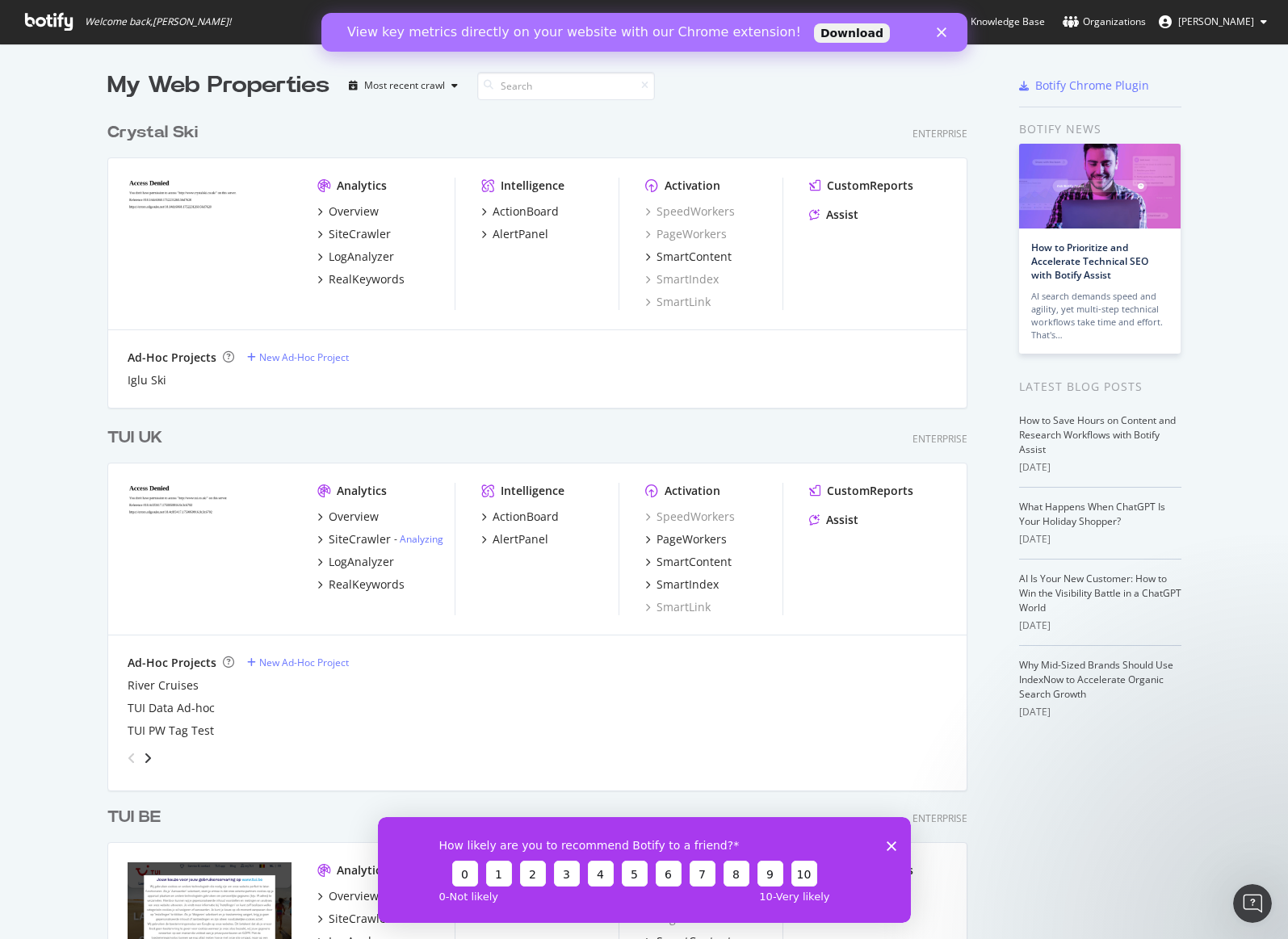 The image size is (1288, 939). Describe the element at coordinates (121, 56) in the screenshot. I see `button: 1` at that location.